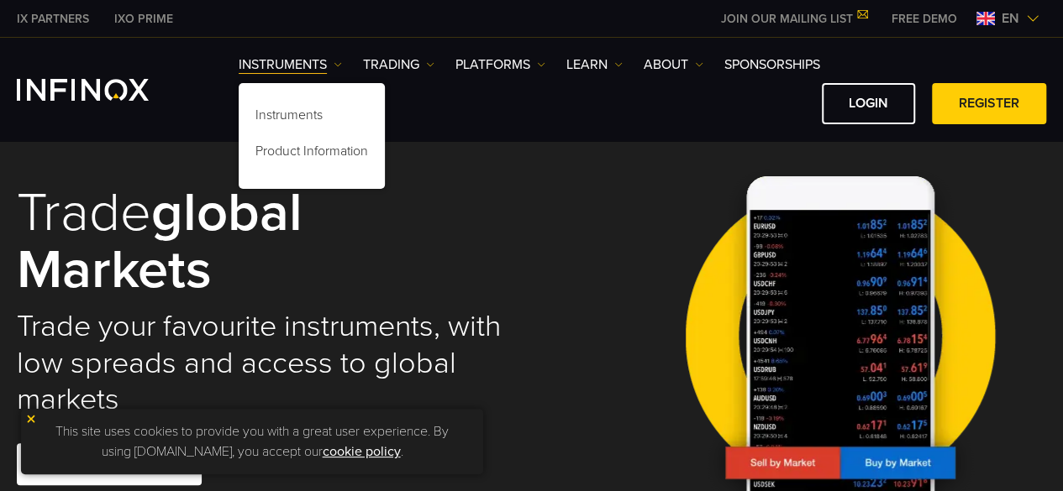 This screenshot has width=1063, height=491. I want to click on a: START LIVE TRADING, so click(109, 464).